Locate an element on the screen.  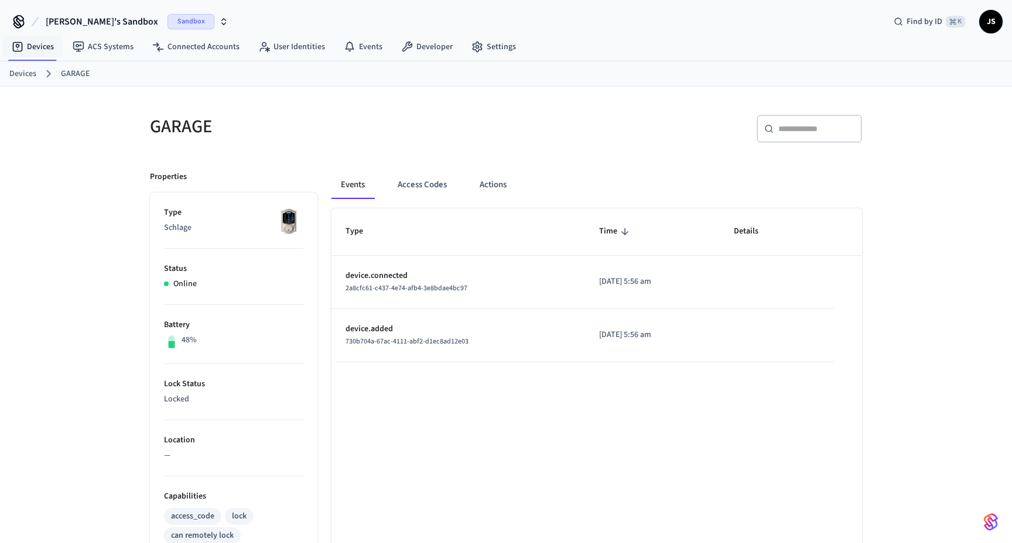
a: Settings is located at coordinates (494, 47).